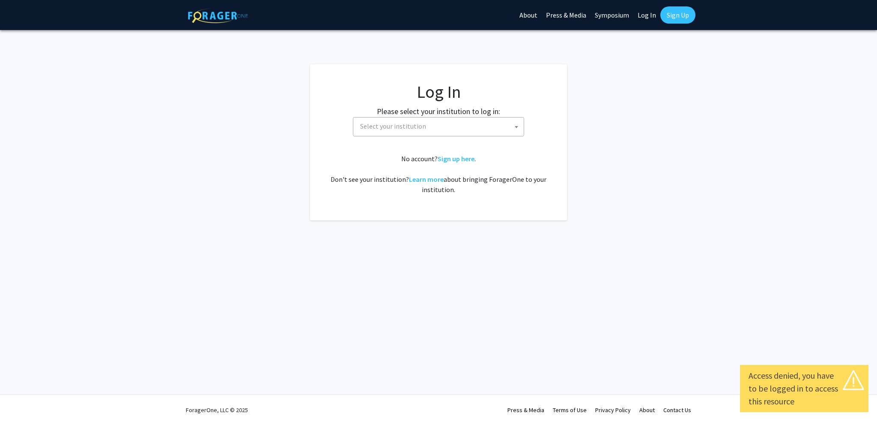 The width and height of the screenshot is (877, 425). What do you see at coordinates (526, 410) in the screenshot?
I see `a: Press & Media` at bounding box center [526, 410].